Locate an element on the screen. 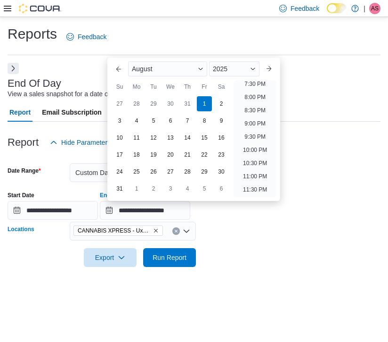 This screenshot has height=342, width=388. span: Dark Mode is located at coordinates (327, 13).